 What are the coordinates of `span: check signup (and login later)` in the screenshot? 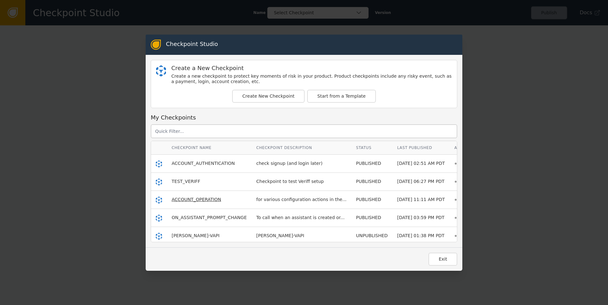 It's located at (289, 163).